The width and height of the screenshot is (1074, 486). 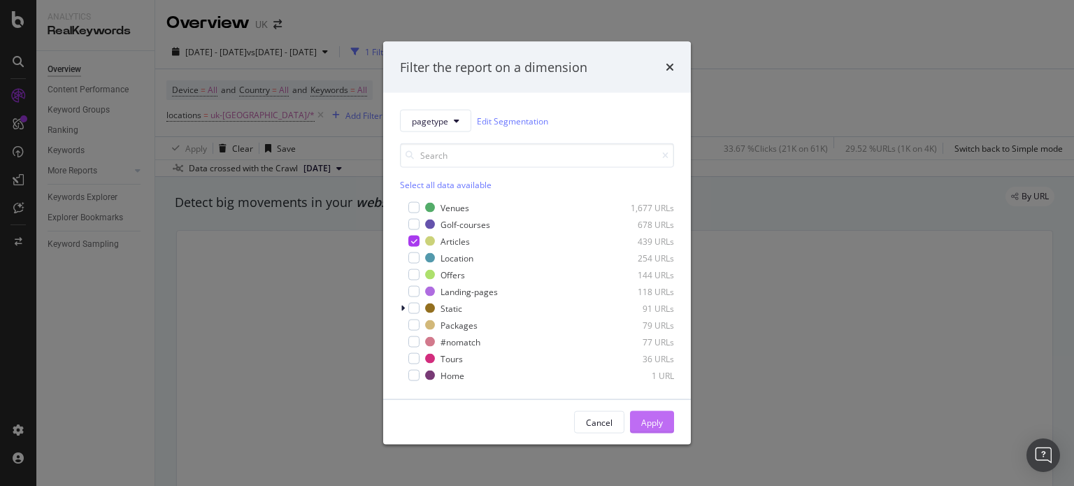 I want to click on input: Search, so click(x=537, y=155).